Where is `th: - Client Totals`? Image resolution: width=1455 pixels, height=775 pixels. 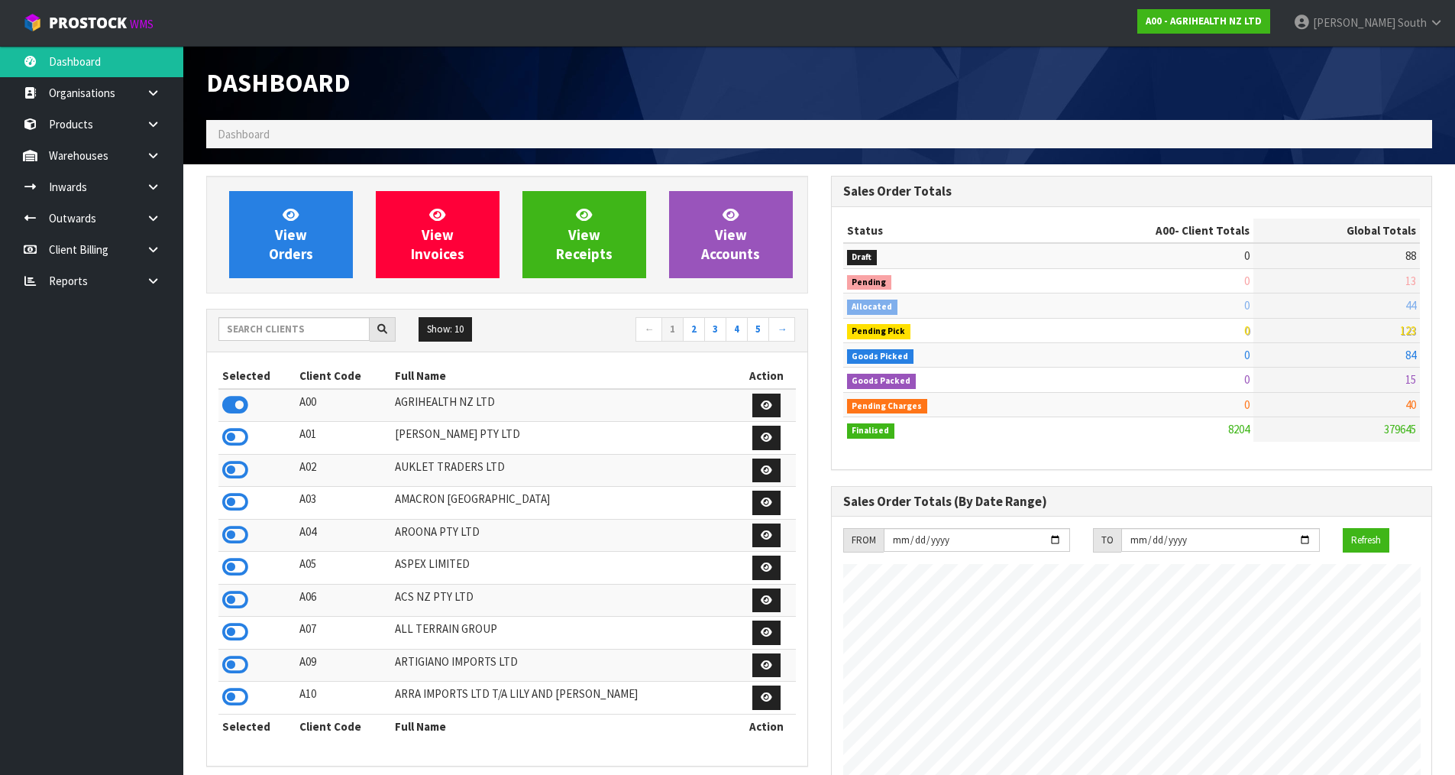
th: - Client Totals is located at coordinates (1143, 231).